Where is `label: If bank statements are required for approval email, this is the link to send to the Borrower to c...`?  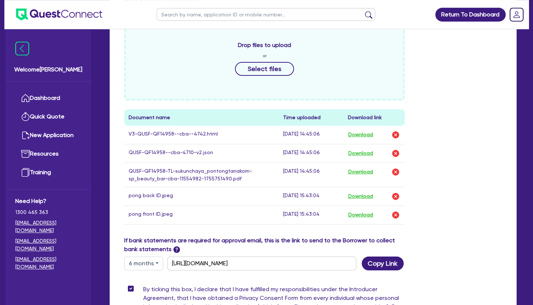 label: If bank statements are required for approval email, this is the link to send to the Borrower to c... is located at coordinates (265, 245).